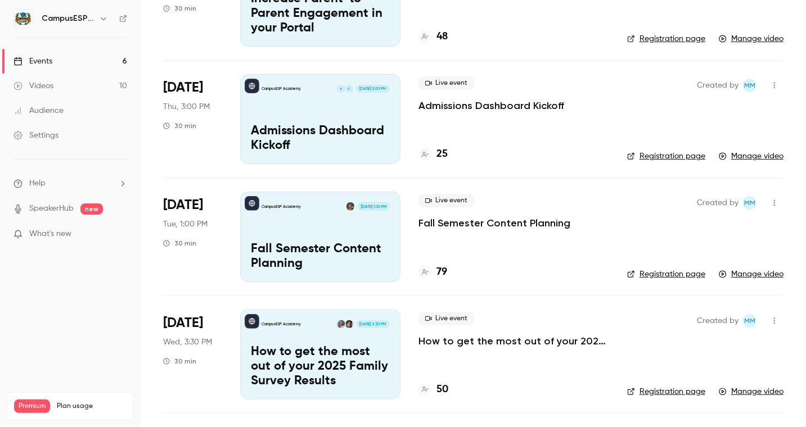 The height and width of the screenshot is (427, 806). Describe the element at coordinates (192, 355) in the screenshot. I see `div: Jul 16 Wed, 3:30 PM (America/New York)` at that location.